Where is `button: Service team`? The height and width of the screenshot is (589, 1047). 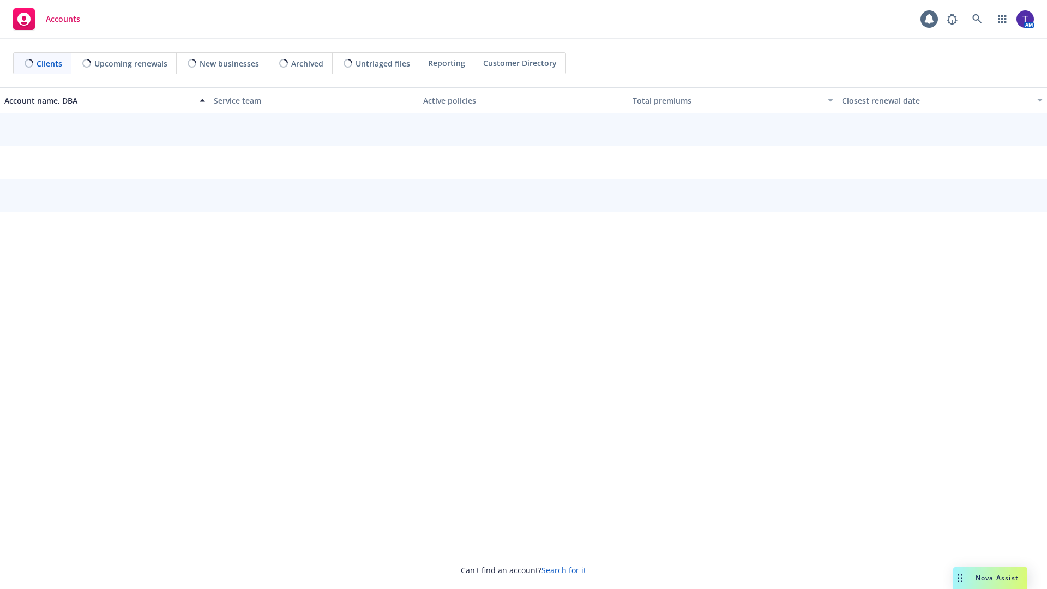
button: Service team is located at coordinates (314, 100).